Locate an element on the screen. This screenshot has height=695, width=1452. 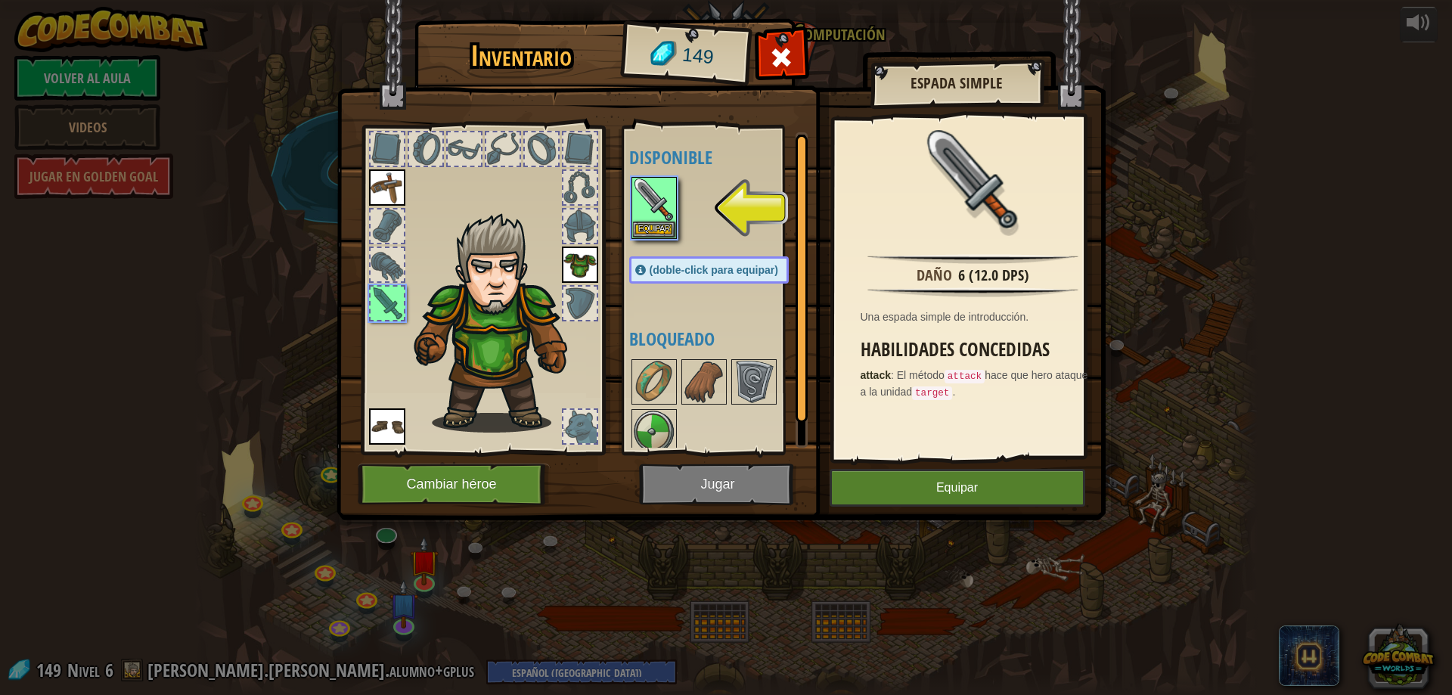
h4: Disponible is located at coordinates (724, 157).